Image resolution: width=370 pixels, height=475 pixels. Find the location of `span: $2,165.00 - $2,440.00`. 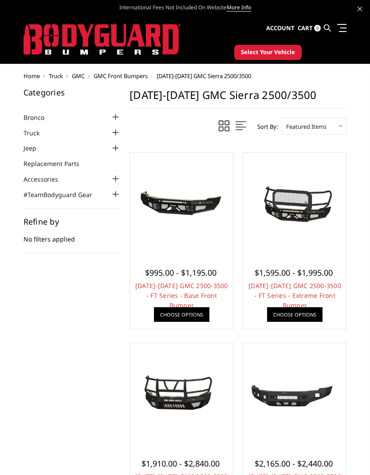

span: $2,165.00 - $2,440.00 is located at coordinates (294, 464).